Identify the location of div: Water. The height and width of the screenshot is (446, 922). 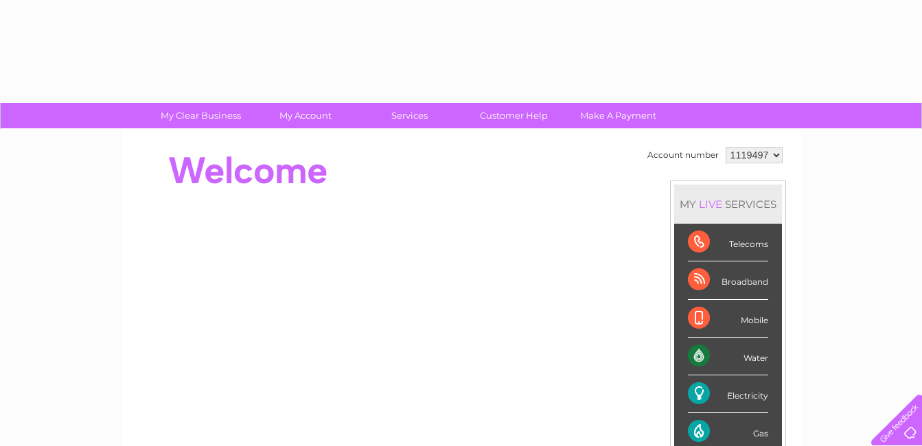
(728, 356).